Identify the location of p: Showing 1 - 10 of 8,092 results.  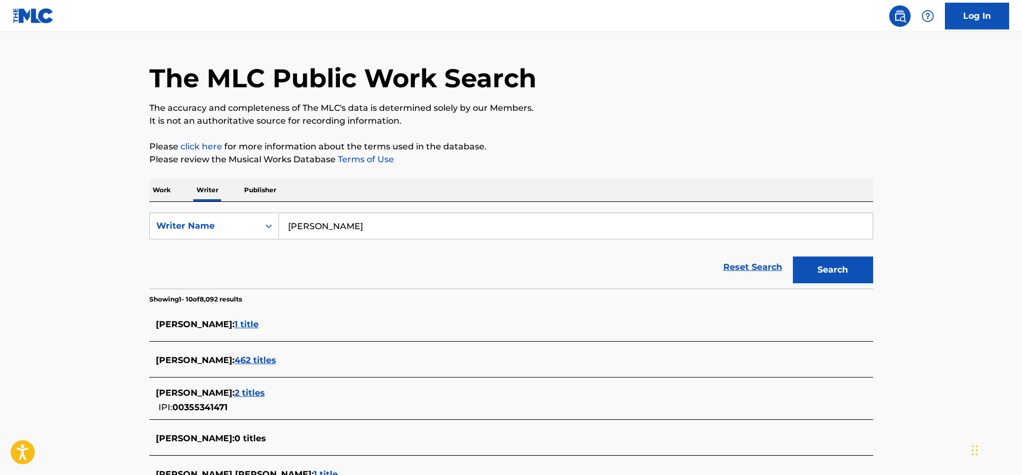
(195, 299).